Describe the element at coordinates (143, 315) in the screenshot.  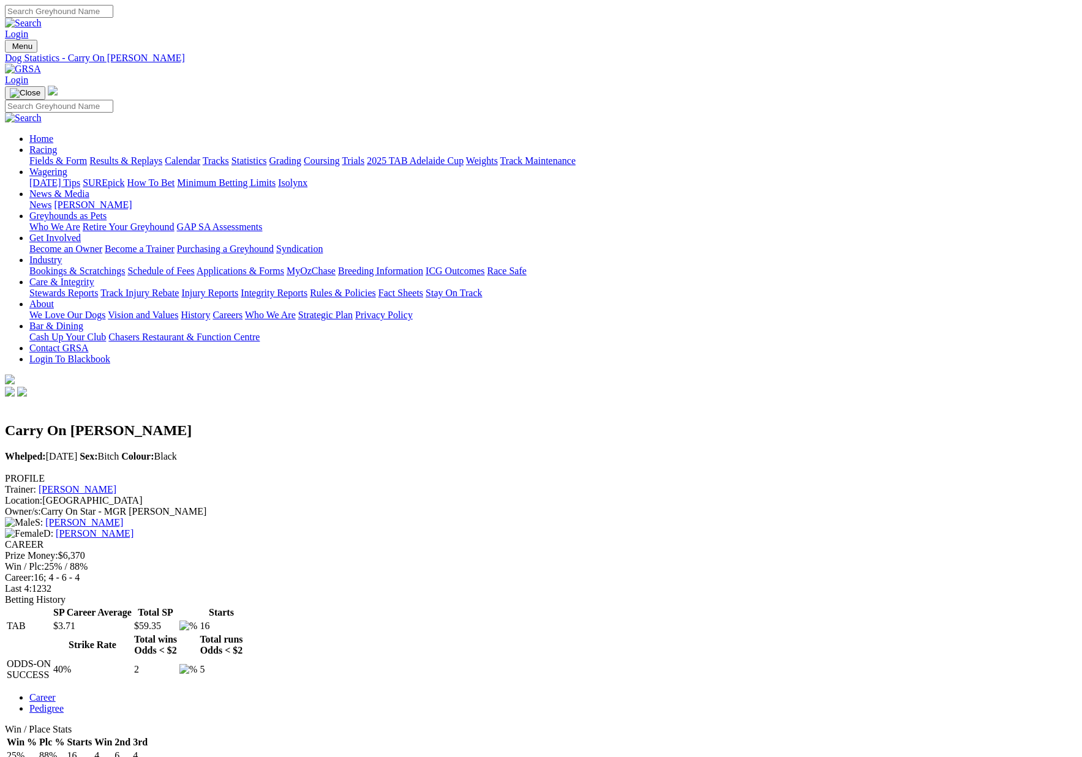
I see `a: Vision and Values` at that location.